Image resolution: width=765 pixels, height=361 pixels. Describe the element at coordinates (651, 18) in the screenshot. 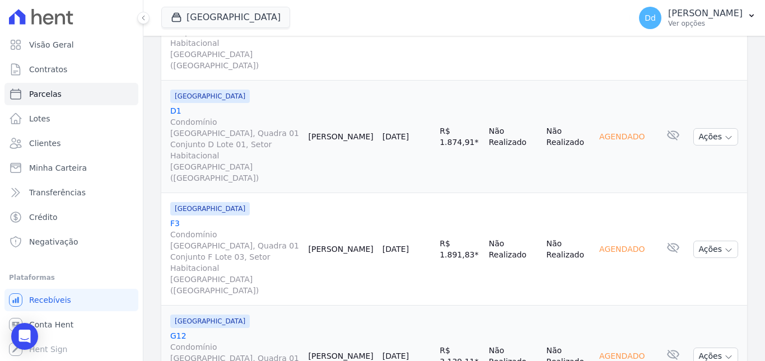

I see `span: Dd` at that location.